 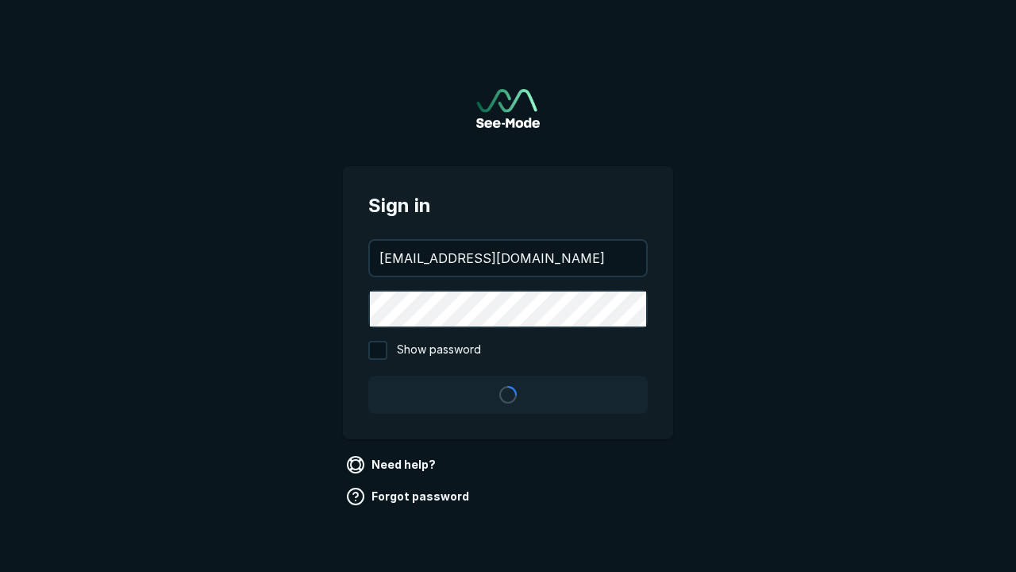 I want to click on img: See-Mode Logo, so click(x=508, y=108).